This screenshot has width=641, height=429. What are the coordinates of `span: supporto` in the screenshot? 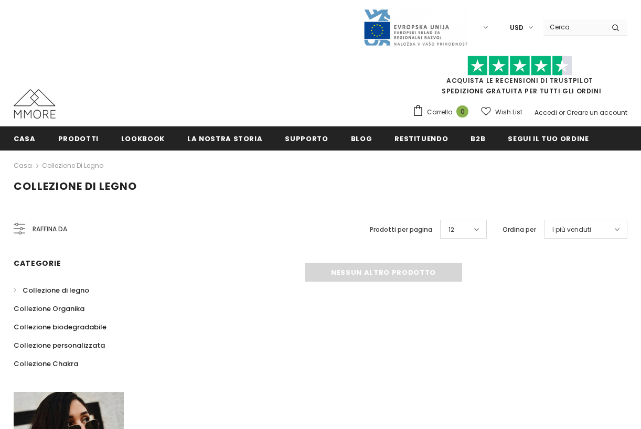 It's located at (306, 138).